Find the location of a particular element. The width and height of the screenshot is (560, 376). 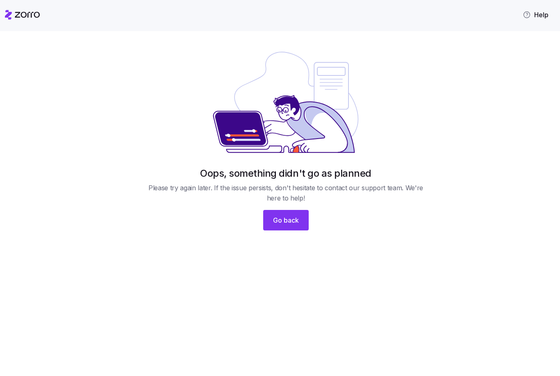

button: Help is located at coordinates (536, 15).